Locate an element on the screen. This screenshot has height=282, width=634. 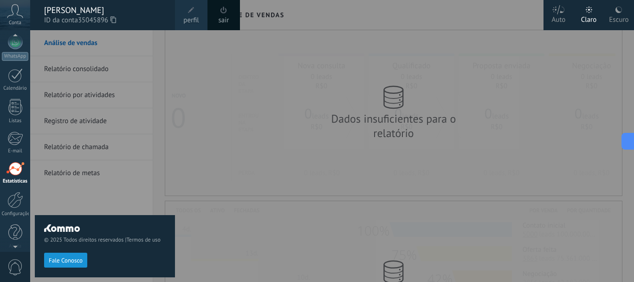
span: Conta is located at coordinates (15, 23).